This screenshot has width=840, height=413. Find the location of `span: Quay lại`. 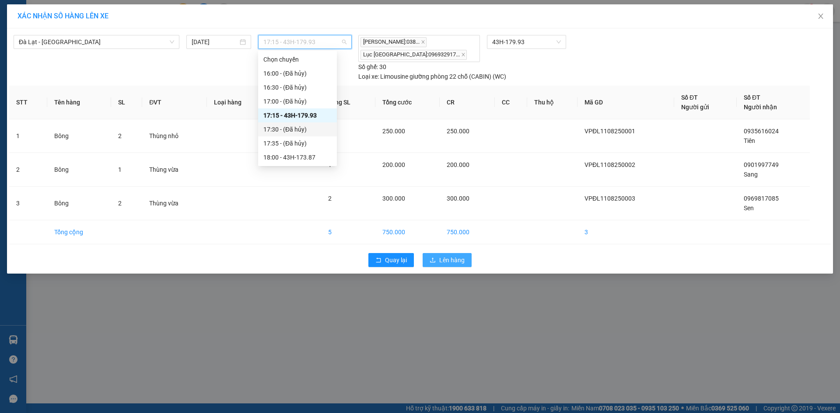

span: Quay lại is located at coordinates (396, 260).